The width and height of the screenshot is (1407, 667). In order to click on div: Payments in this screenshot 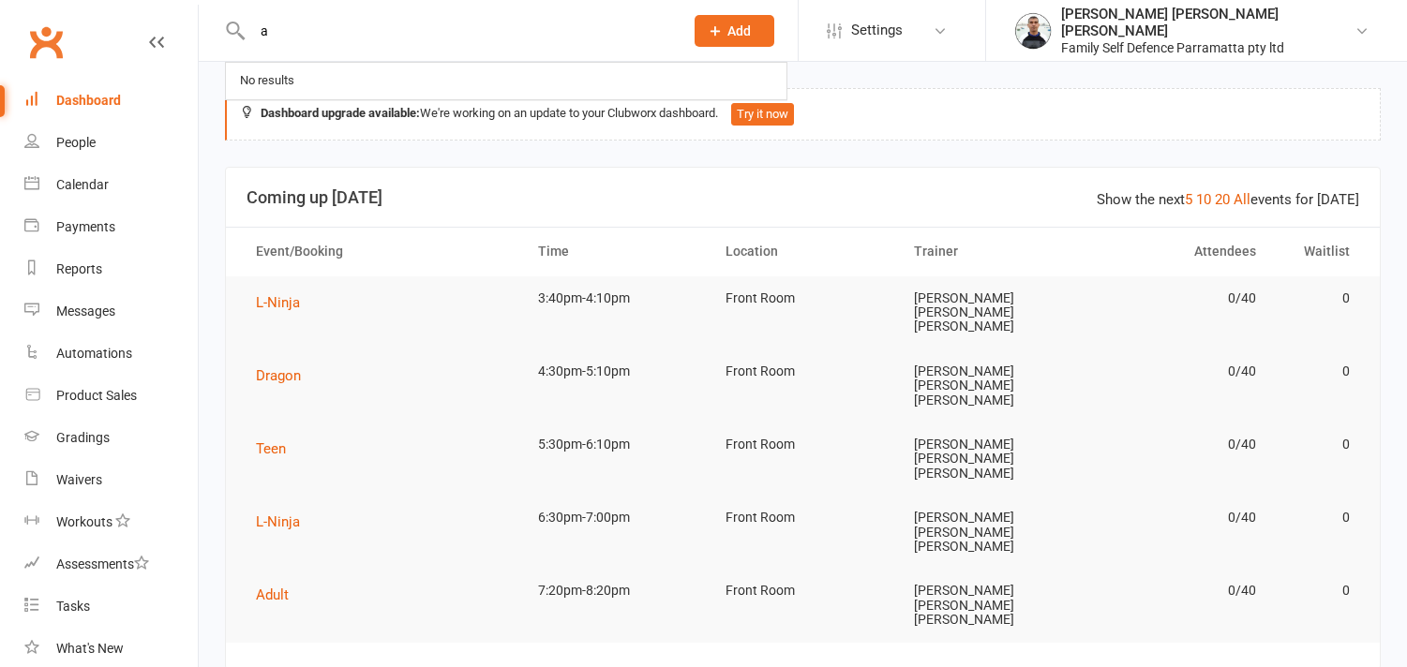, I will do `click(85, 227)`.